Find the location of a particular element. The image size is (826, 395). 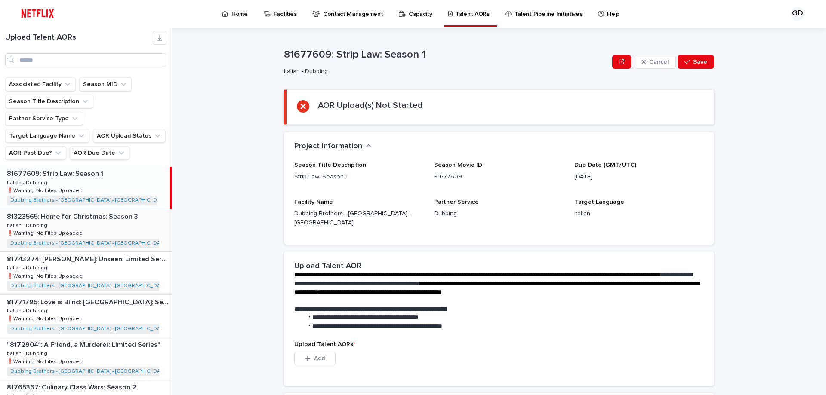

button: Cancel is located at coordinates (655, 62).